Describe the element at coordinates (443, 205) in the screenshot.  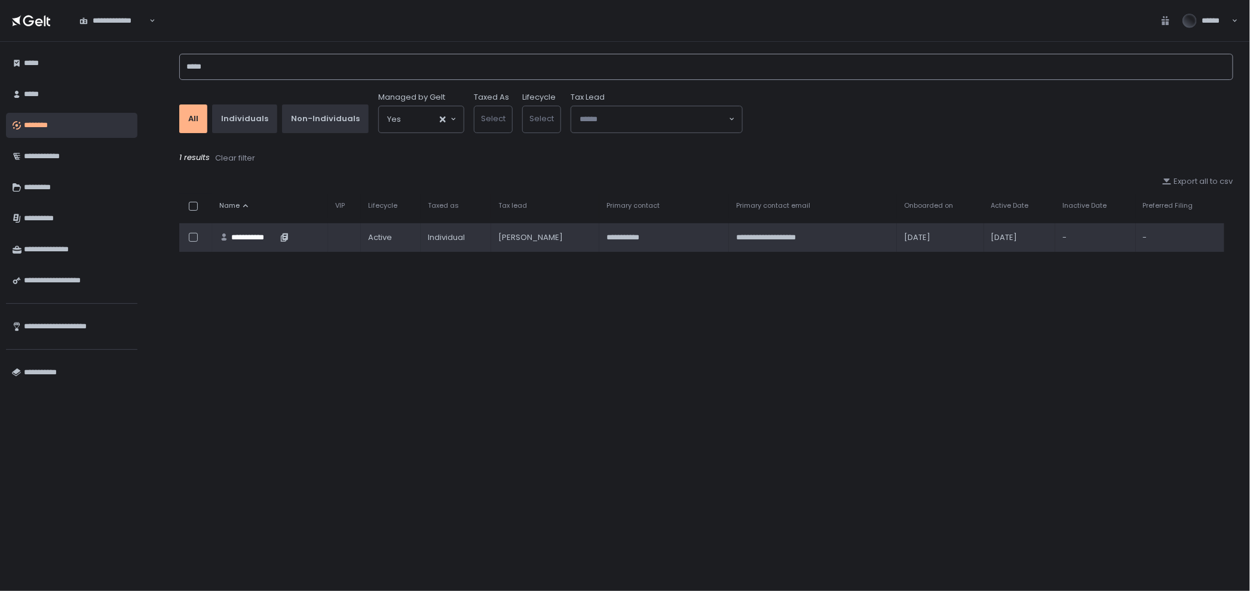
I see `span: Taxed as` at that location.